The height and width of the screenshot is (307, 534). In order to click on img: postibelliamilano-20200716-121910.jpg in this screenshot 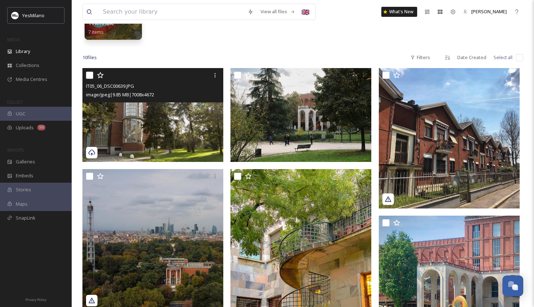, I will do `click(449, 138)`.